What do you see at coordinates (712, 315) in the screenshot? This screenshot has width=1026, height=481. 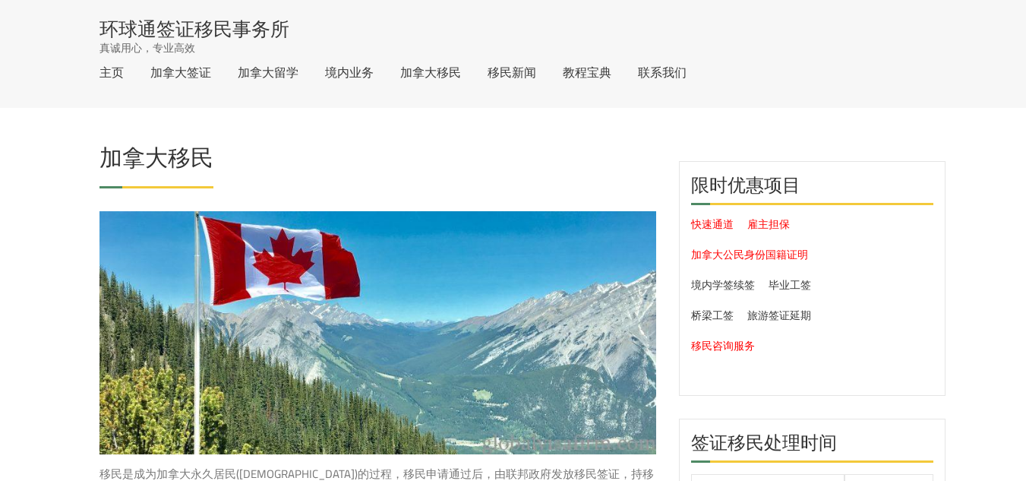 I see `a: 桥梁工签` at bounding box center [712, 315].